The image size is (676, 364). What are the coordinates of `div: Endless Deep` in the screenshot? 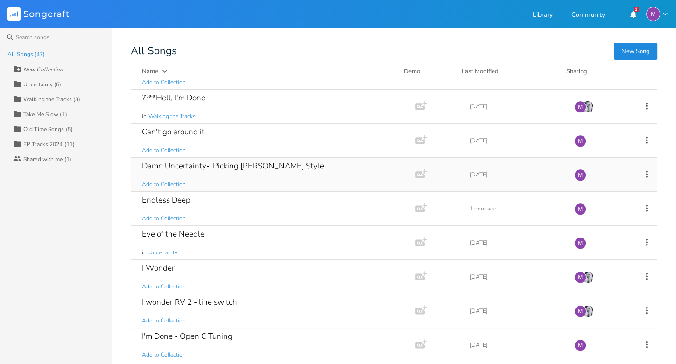 It's located at (166, 200).